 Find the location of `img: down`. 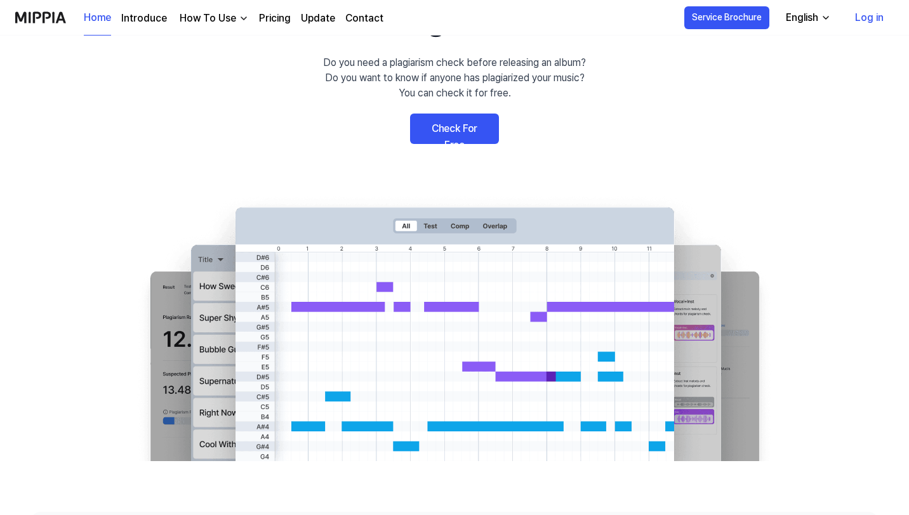

img: down is located at coordinates (244, 18).